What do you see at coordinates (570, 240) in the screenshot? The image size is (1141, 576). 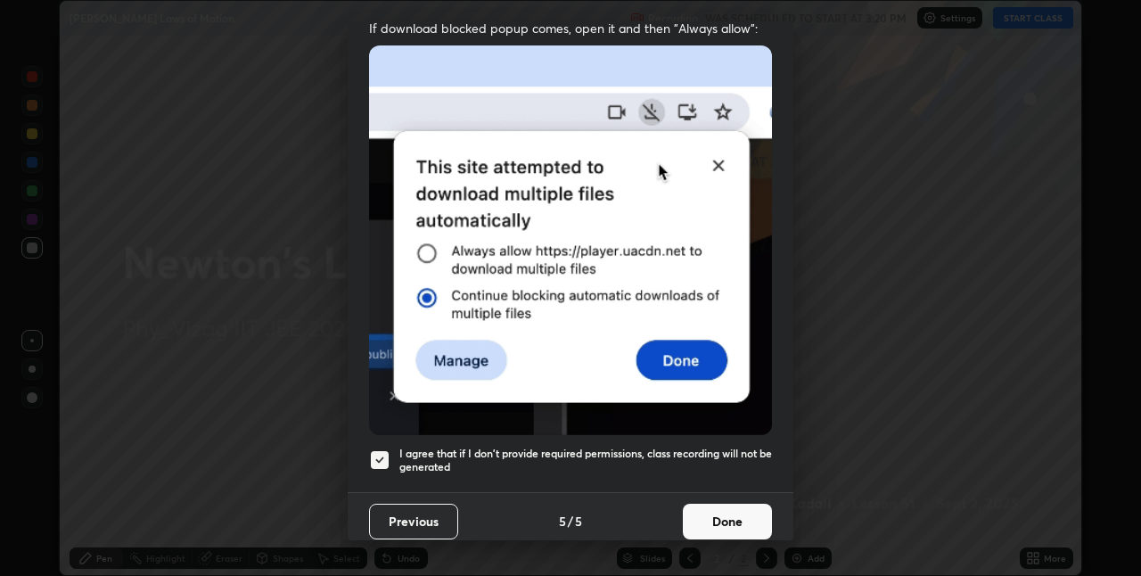 I see `img: downloads-permission-blocked.gif` at bounding box center [570, 240].